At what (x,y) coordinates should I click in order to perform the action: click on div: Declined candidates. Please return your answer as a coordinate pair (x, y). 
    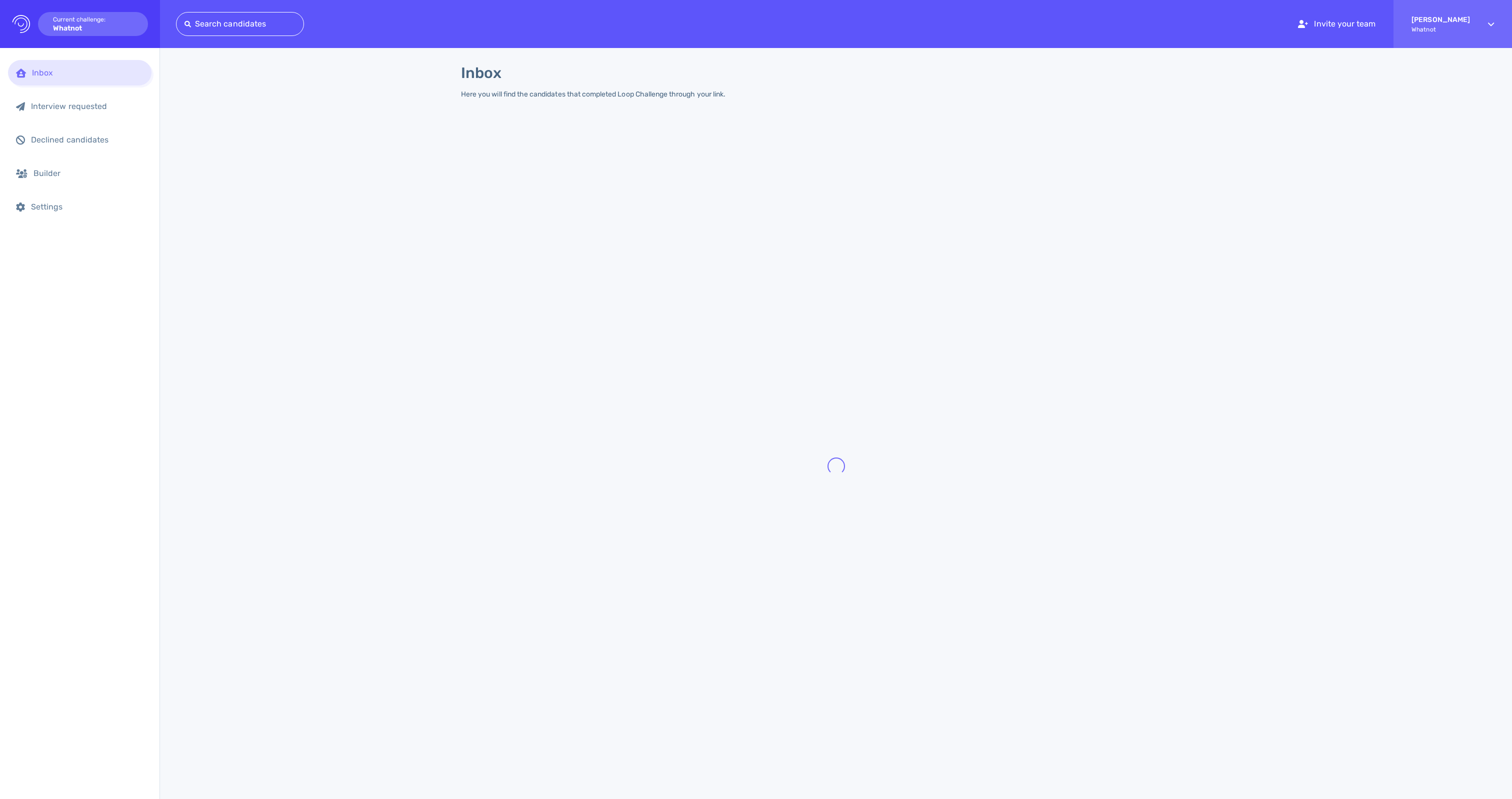
    Looking at the image, I should click on (87, 139).